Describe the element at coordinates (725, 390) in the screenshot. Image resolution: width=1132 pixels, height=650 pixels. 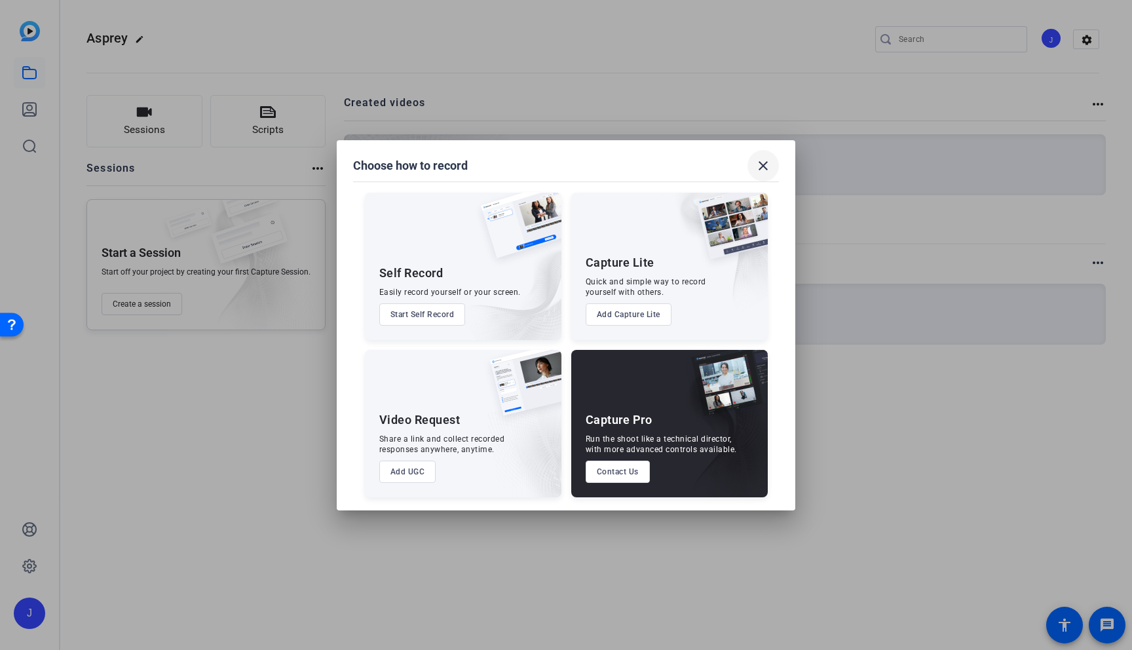
I see `img: capture-pro.png` at that location.